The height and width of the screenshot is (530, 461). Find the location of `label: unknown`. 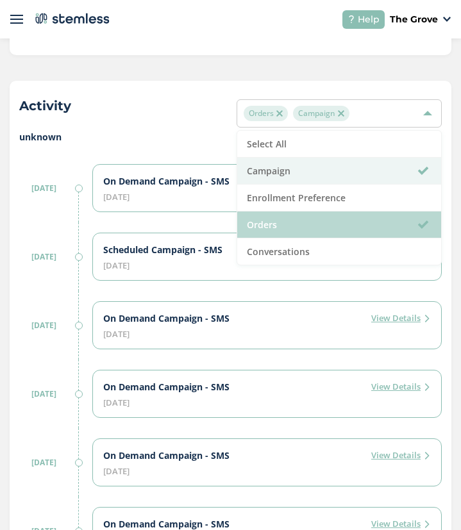

label: unknown is located at coordinates (230, 137).